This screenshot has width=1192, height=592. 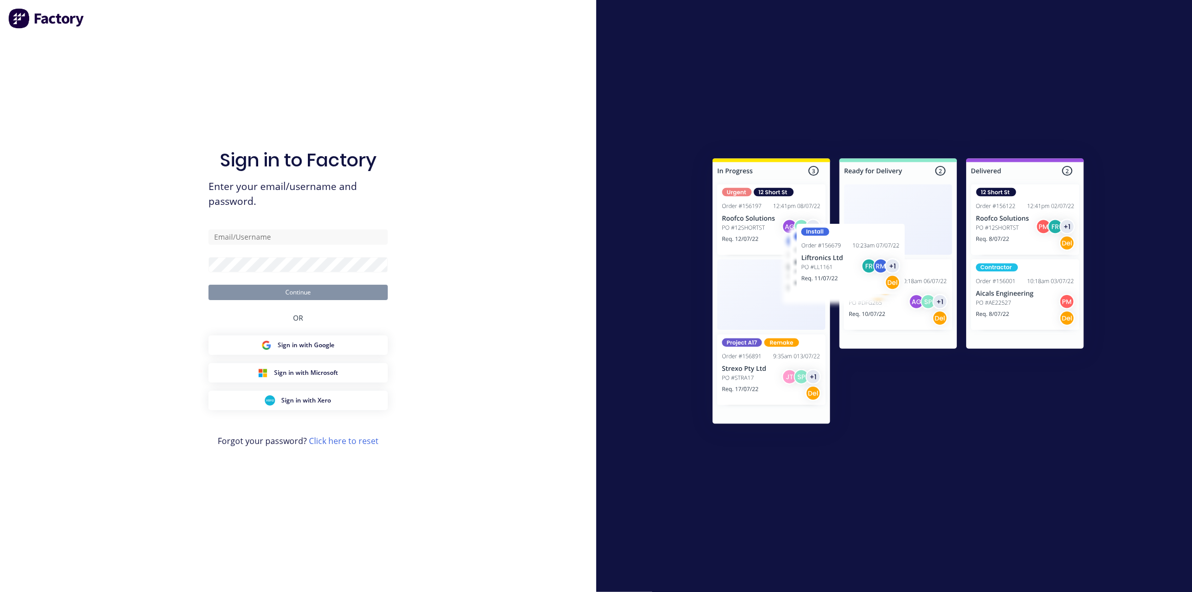 What do you see at coordinates (306, 345) in the screenshot?
I see `span: Sign in with Google` at bounding box center [306, 345].